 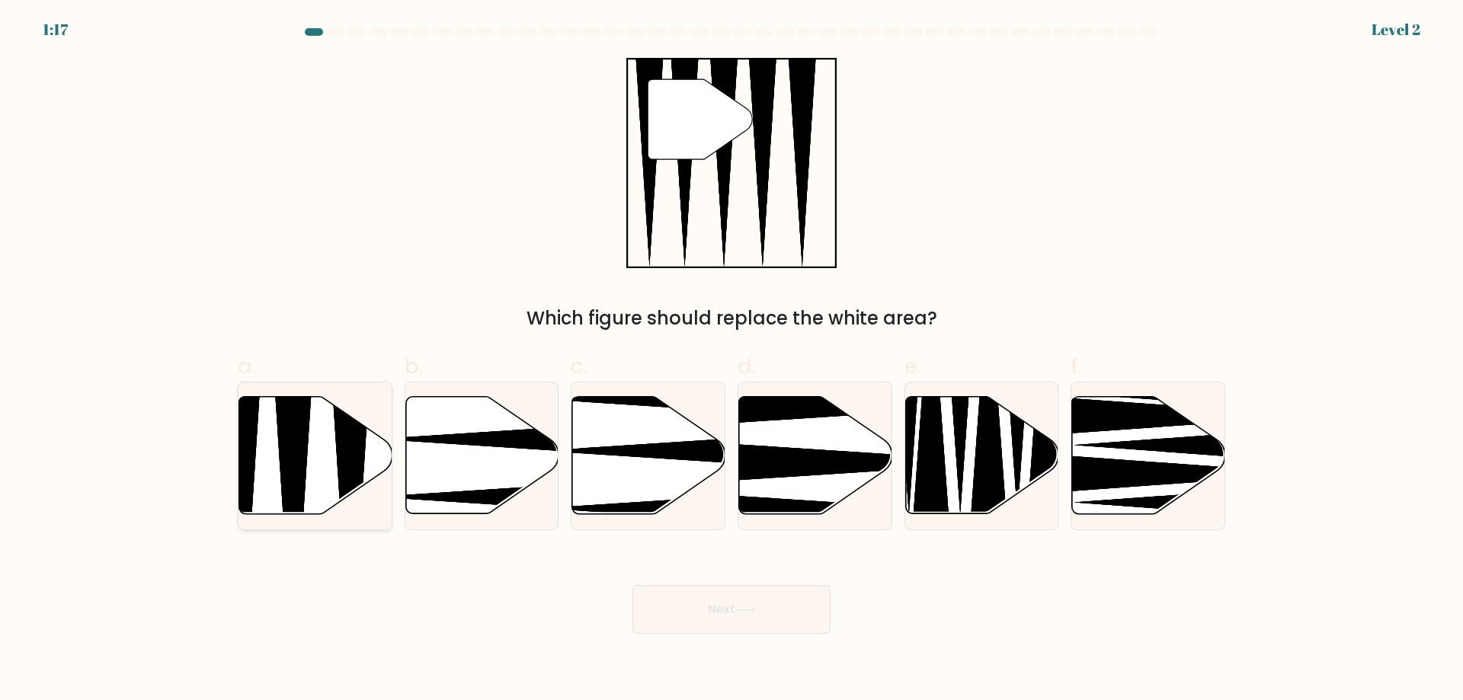 What do you see at coordinates (579, 366) in the screenshot?
I see `span: c.` at bounding box center [579, 366].